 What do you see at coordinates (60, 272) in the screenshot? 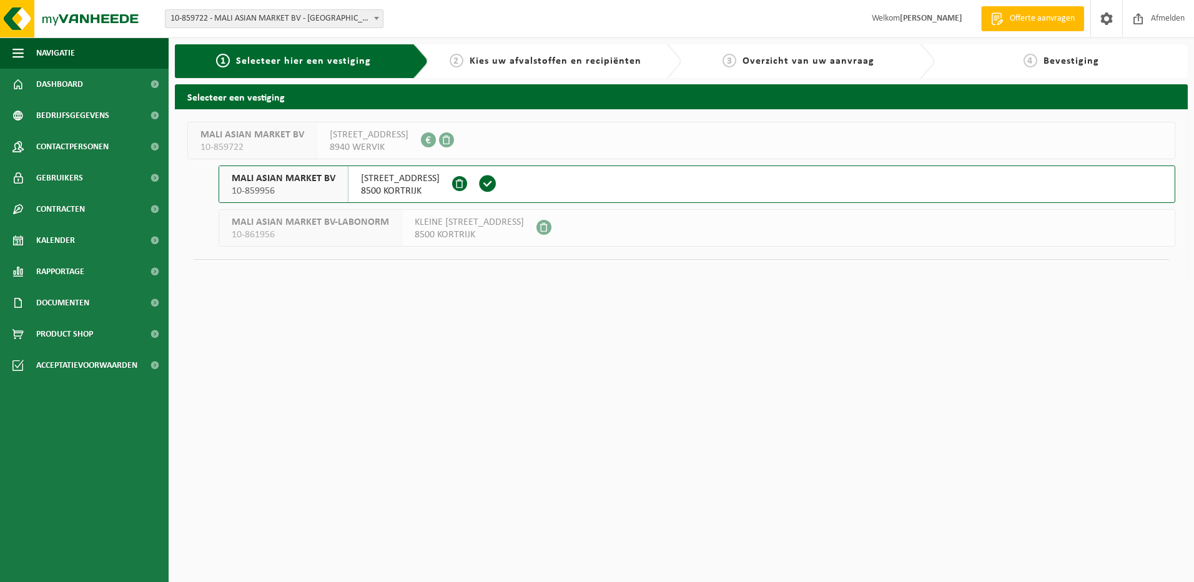
I see `span: Rapportage` at bounding box center [60, 272].